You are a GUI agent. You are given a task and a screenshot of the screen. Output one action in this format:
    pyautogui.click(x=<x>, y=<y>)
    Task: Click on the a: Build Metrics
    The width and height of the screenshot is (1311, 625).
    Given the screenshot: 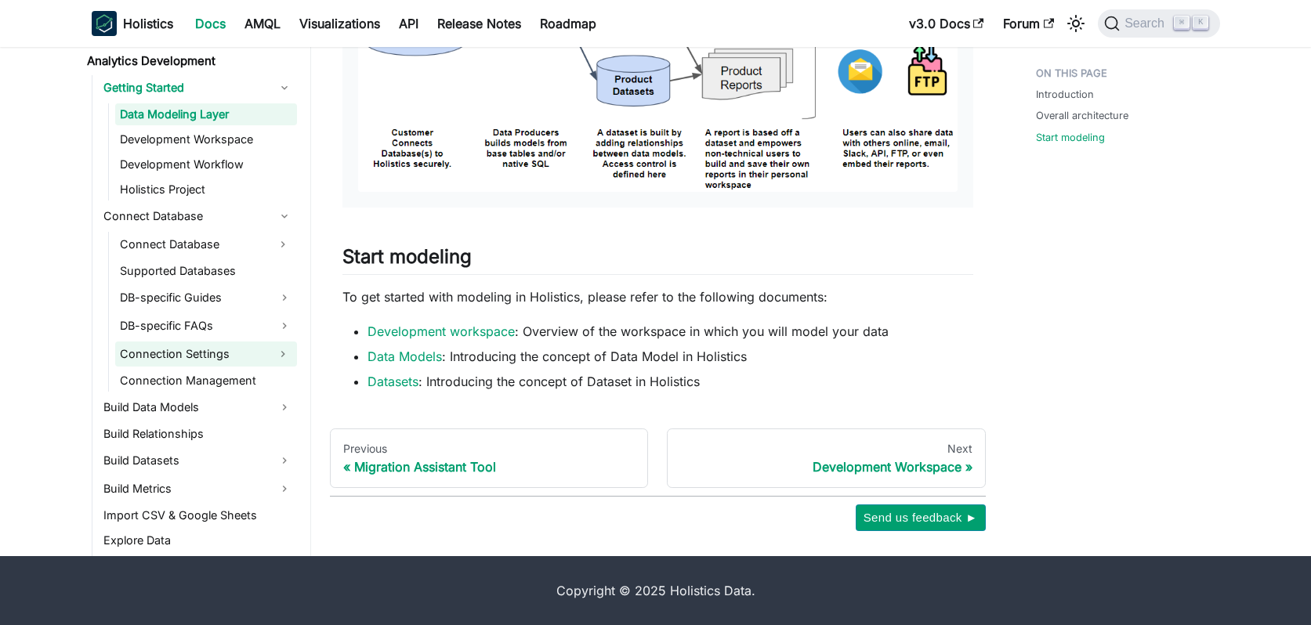 What is the action you would take?
    pyautogui.click(x=197, y=489)
    